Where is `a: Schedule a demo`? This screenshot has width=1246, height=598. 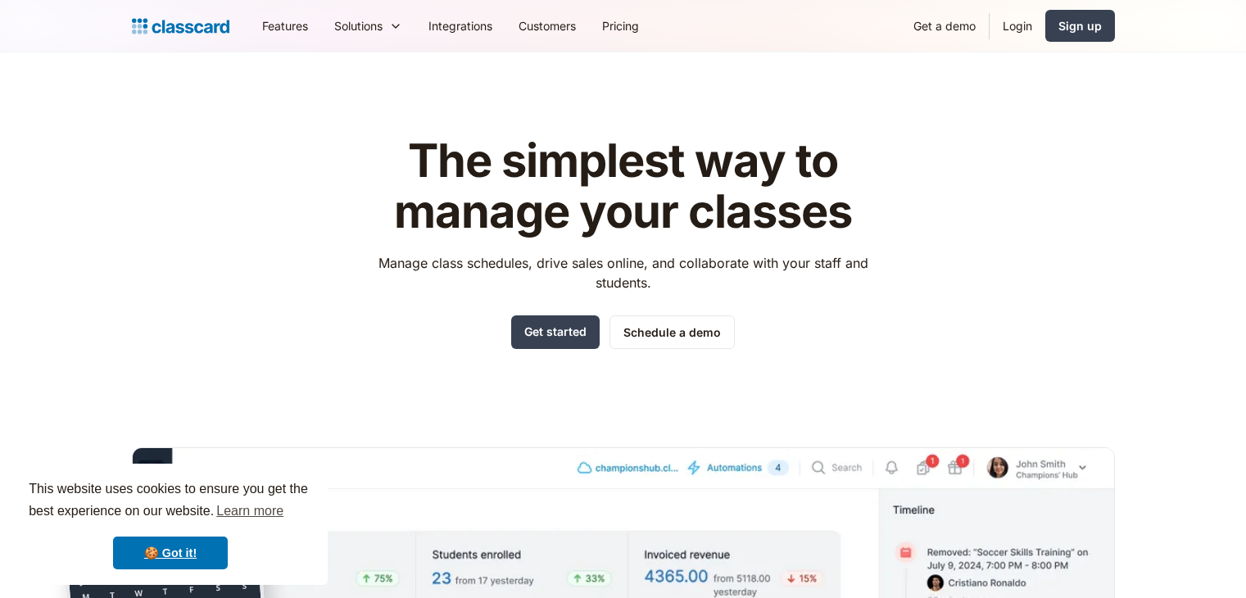
a: Schedule a demo is located at coordinates (672, 332).